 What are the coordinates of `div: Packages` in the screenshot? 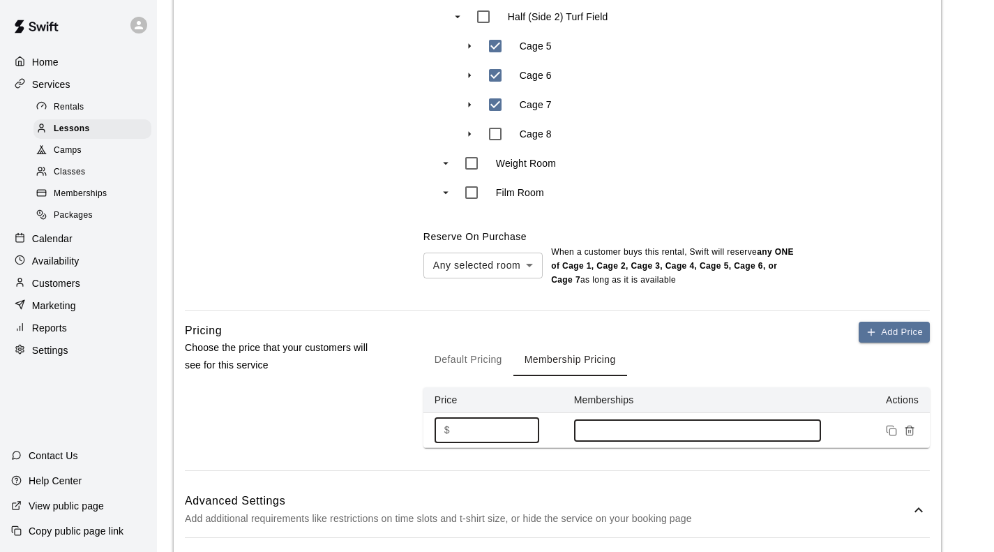 It's located at (92, 216).